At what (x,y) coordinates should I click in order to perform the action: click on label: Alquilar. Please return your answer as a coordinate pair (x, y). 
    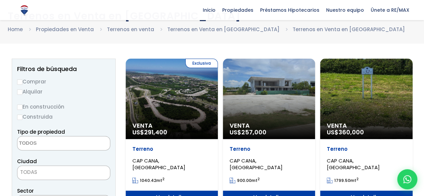
    Looking at the image, I should click on (64, 91).